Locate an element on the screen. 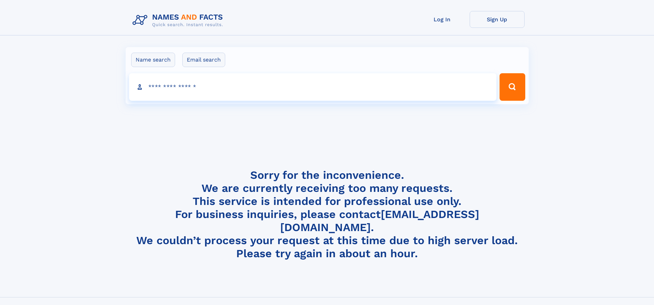 The height and width of the screenshot is (305, 654). a: Log In is located at coordinates (442, 19).